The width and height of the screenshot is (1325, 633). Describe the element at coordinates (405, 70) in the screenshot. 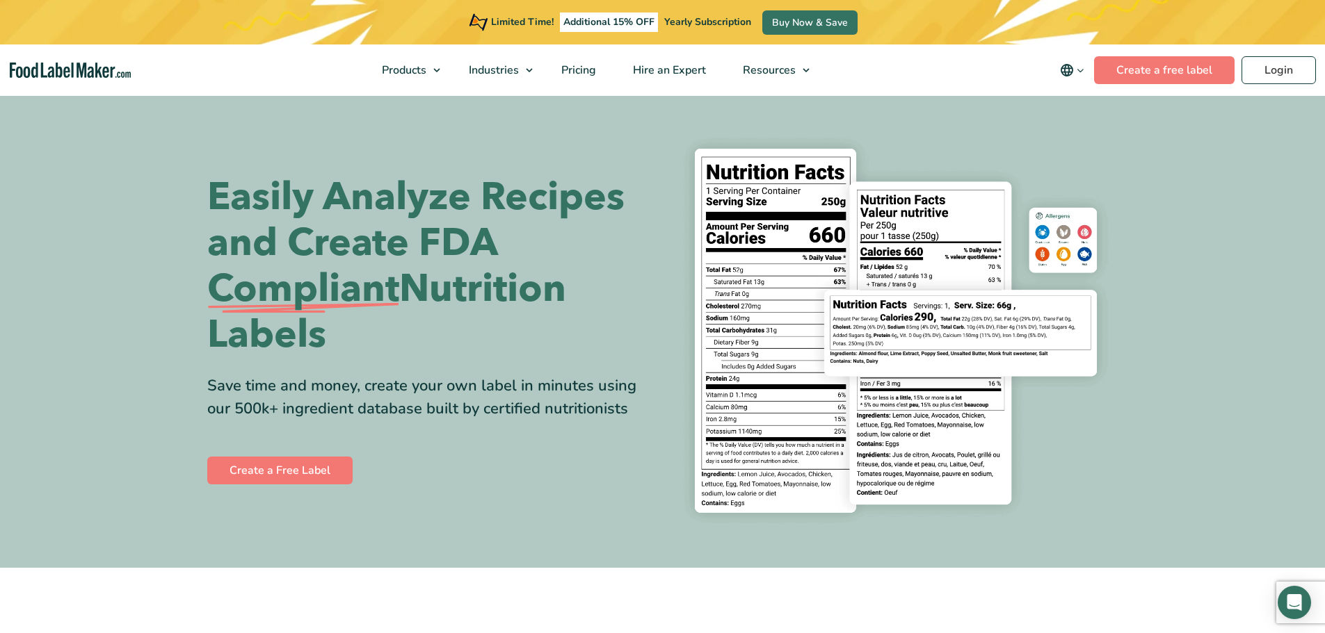

I see `a: Products` at that location.